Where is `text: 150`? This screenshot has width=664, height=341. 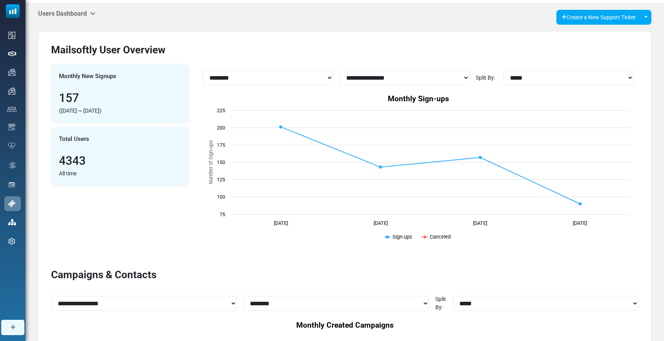
text: 150 is located at coordinates (221, 162).